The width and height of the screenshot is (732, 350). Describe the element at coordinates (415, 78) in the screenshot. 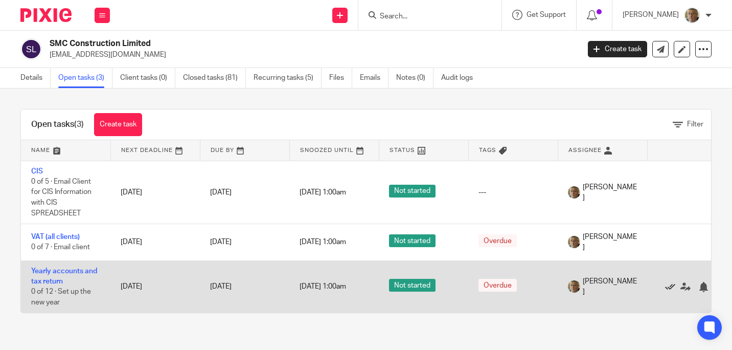

I see `a: Notes (0)` at that location.